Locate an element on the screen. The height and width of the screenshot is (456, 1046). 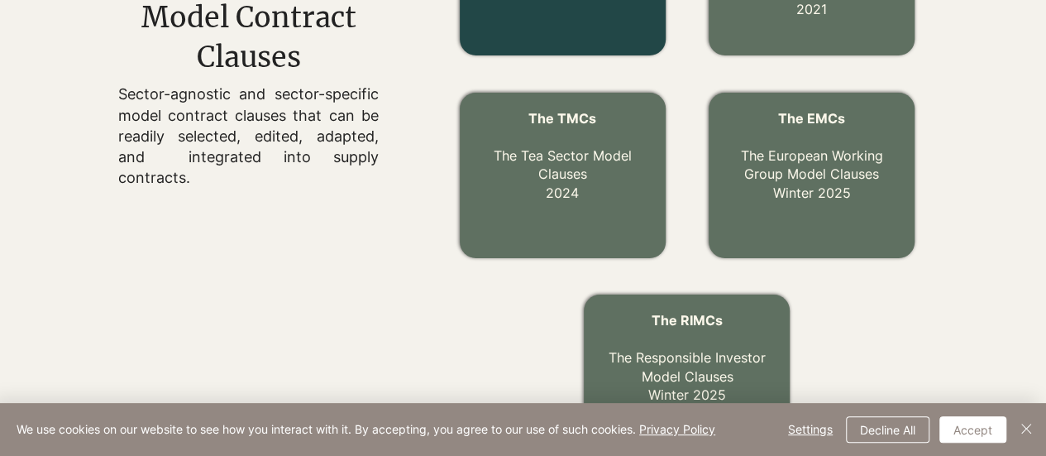
a: Privacy Policy is located at coordinates (677, 428).